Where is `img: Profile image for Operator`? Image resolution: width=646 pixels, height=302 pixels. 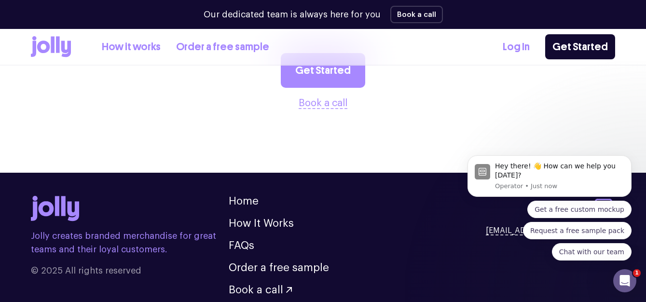
img: Profile image for Operator is located at coordinates (29, 91).